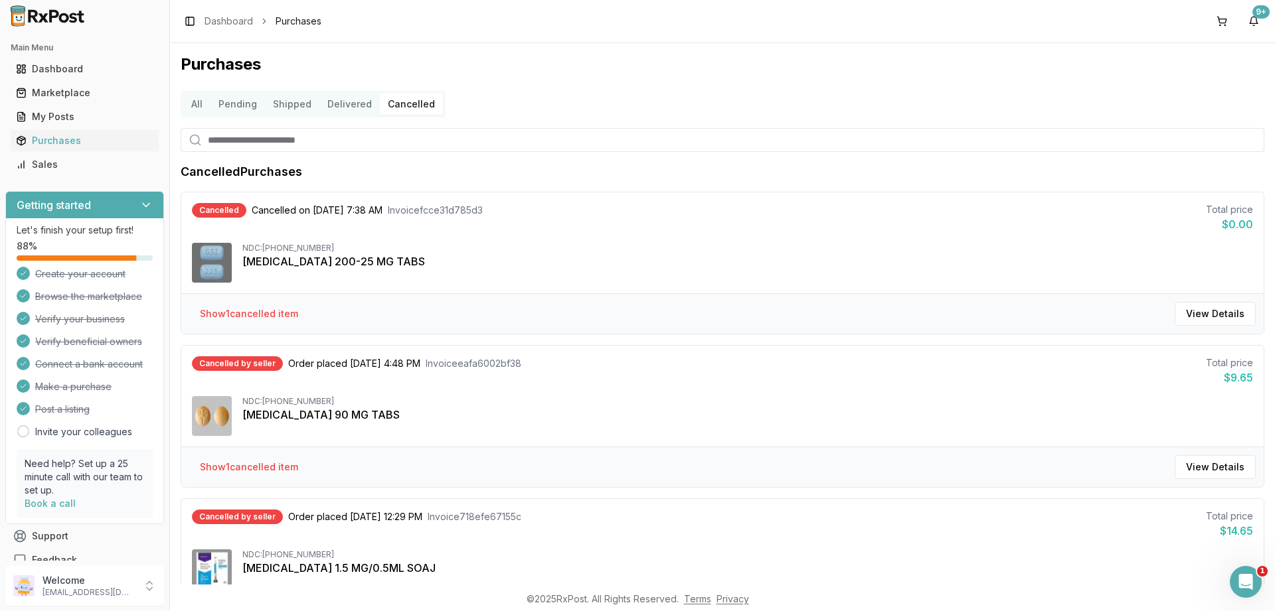  Describe the element at coordinates (27, 246) in the screenshot. I see `span: 88 %` at that location.